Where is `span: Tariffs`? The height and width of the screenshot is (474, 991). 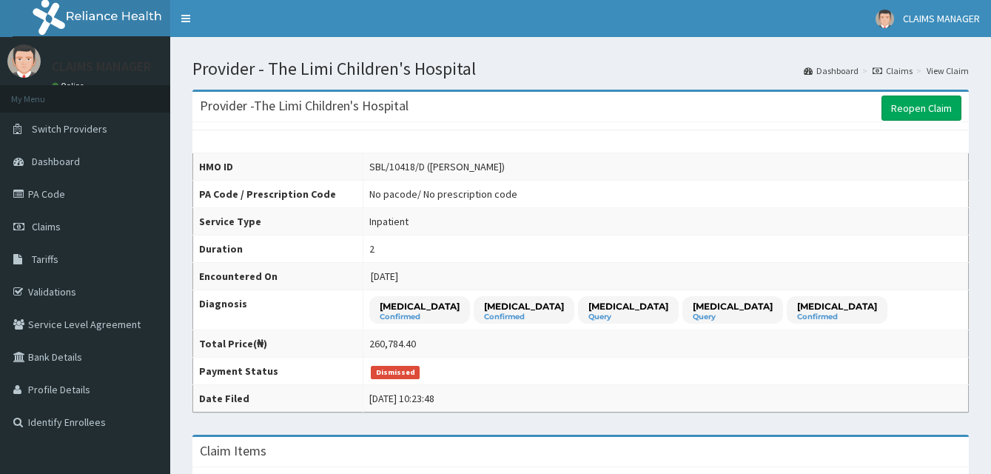 span: Tariffs is located at coordinates (45, 259).